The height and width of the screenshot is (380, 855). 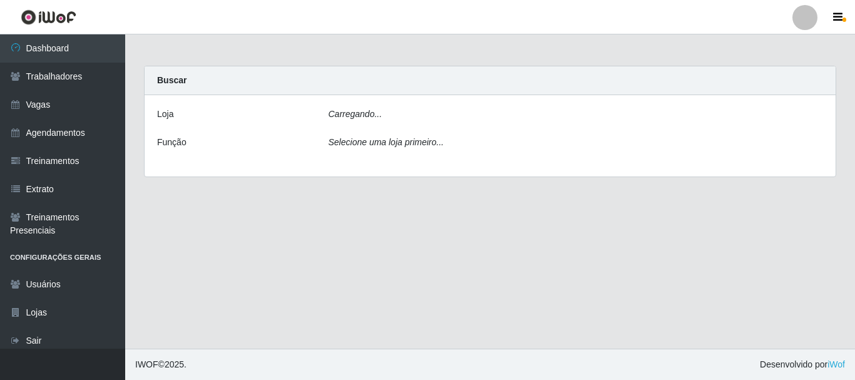 I want to click on label: Loja, so click(x=165, y=114).